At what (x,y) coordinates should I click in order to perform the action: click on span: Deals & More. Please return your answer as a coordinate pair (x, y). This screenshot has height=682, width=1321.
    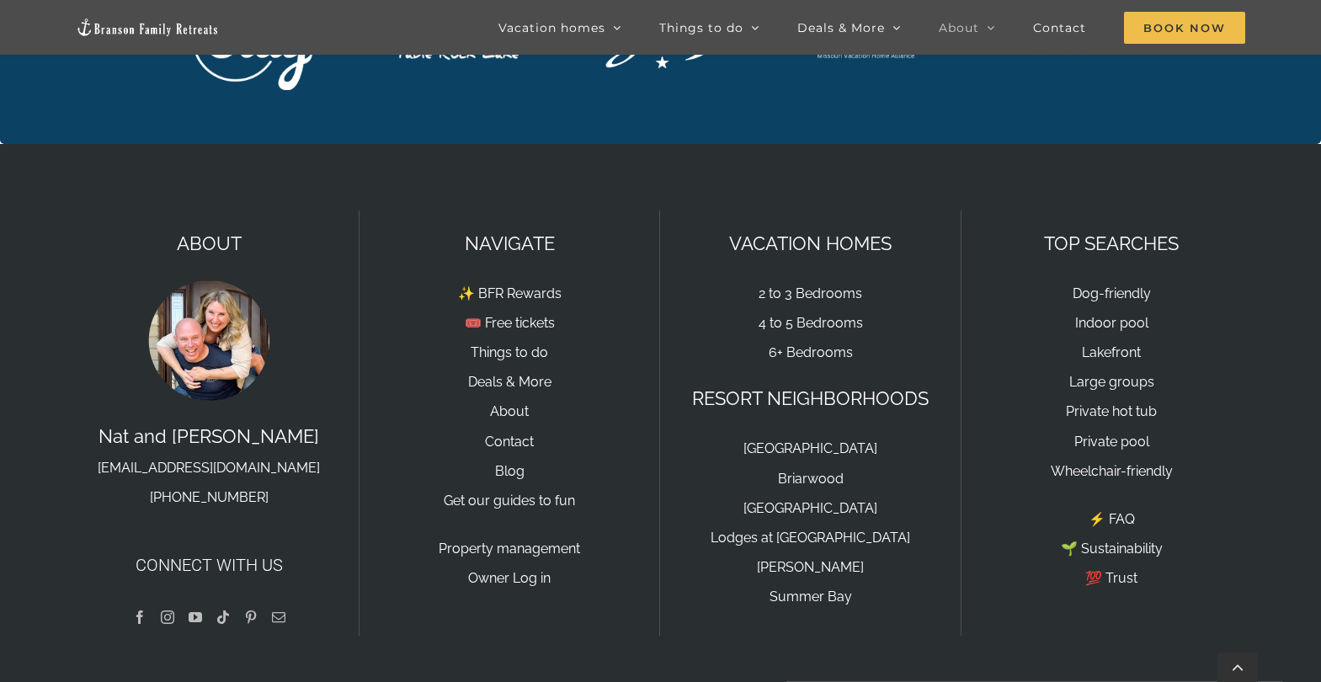
    Looking at the image, I should click on (841, 28).